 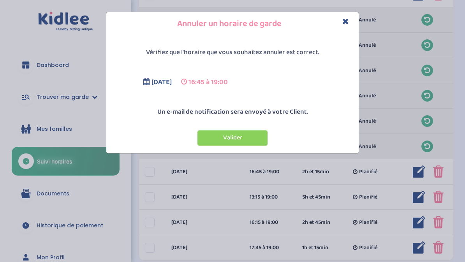 I want to click on span: 16:45 à 19:00, so click(x=208, y=82).